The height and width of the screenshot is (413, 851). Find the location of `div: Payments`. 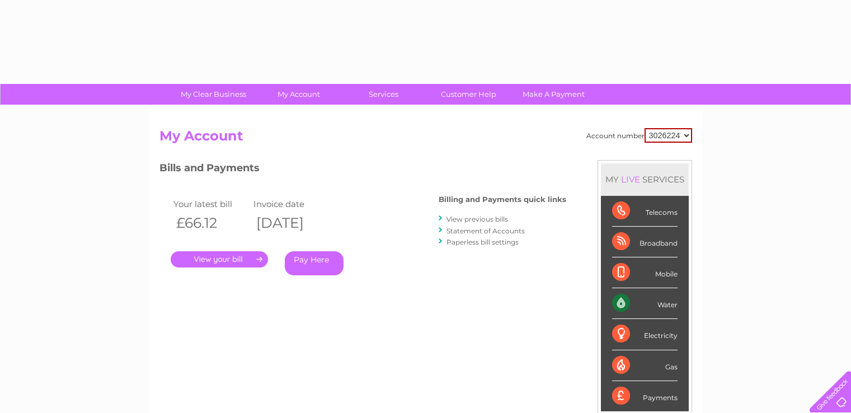

div: Payments is located at coordinates (644, 396).